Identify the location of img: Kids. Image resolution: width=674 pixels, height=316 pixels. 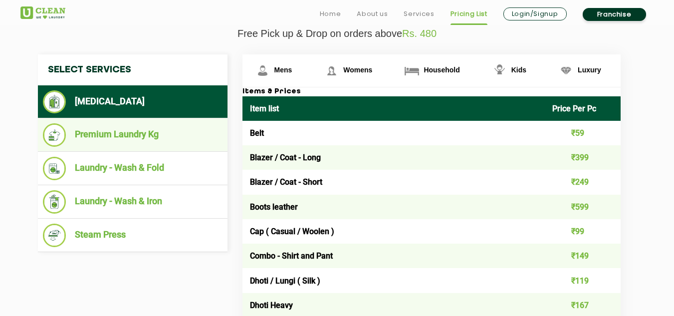
(499, 70).